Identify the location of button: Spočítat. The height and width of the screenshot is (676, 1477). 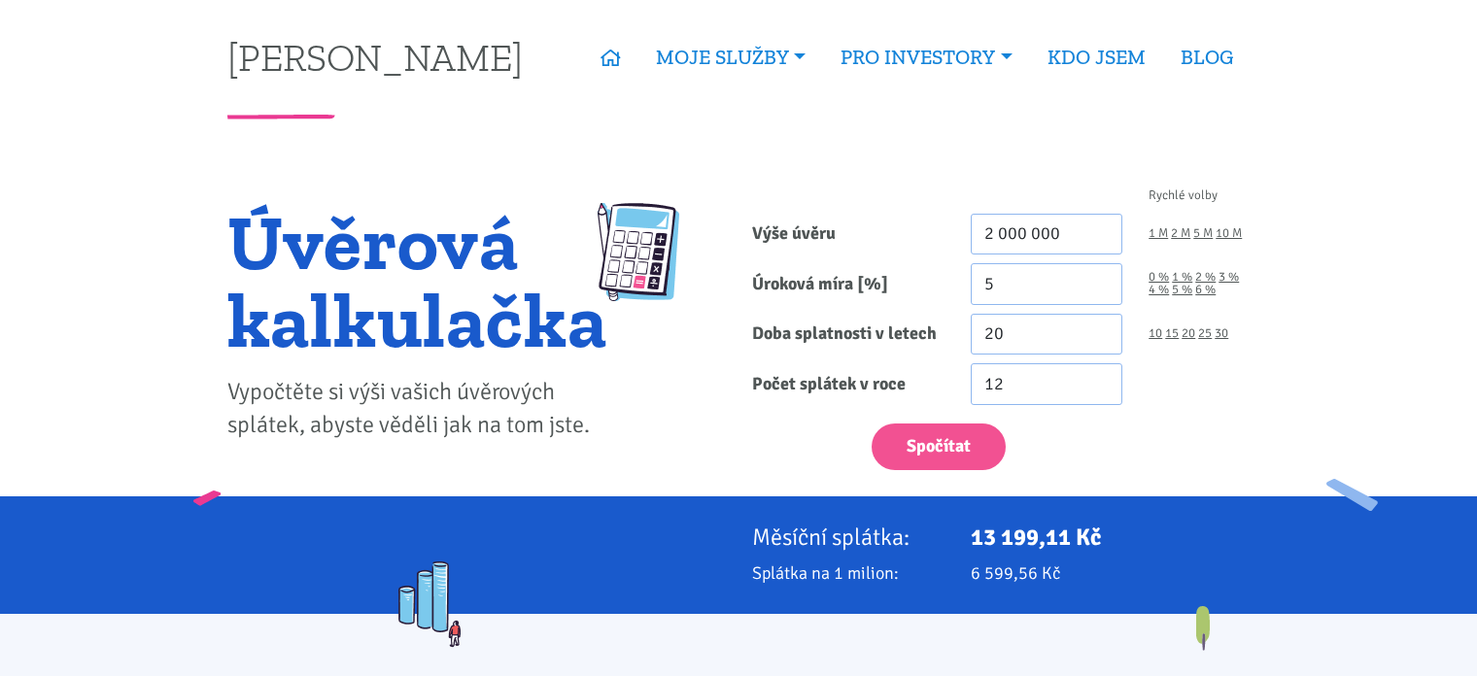
(939, 447).